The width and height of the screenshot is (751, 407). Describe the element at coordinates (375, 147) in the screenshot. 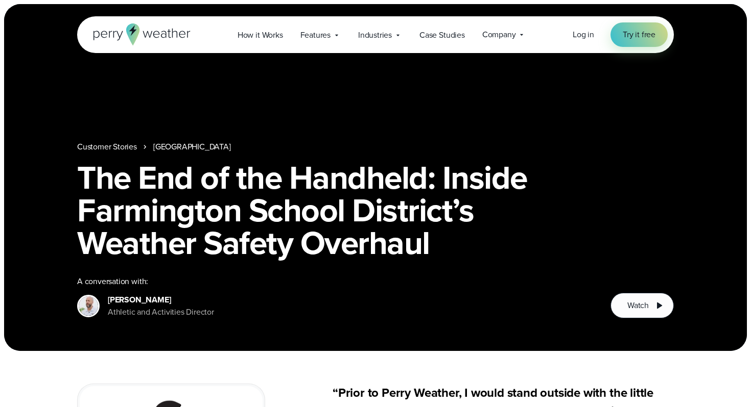

I see `nav: Breadcrumb` at that location.